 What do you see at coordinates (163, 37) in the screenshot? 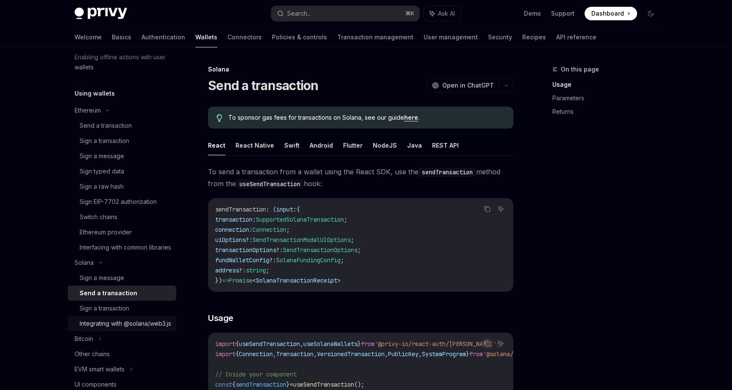
I see `a: Authentication` at bounding box center [163, 37].